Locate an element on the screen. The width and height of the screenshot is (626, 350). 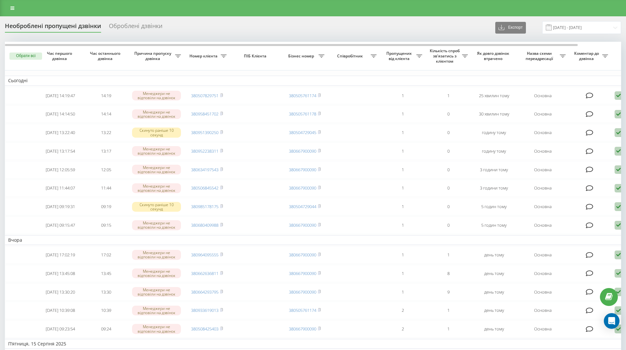
a: 380680409988 is located at coordinates (205, 225).